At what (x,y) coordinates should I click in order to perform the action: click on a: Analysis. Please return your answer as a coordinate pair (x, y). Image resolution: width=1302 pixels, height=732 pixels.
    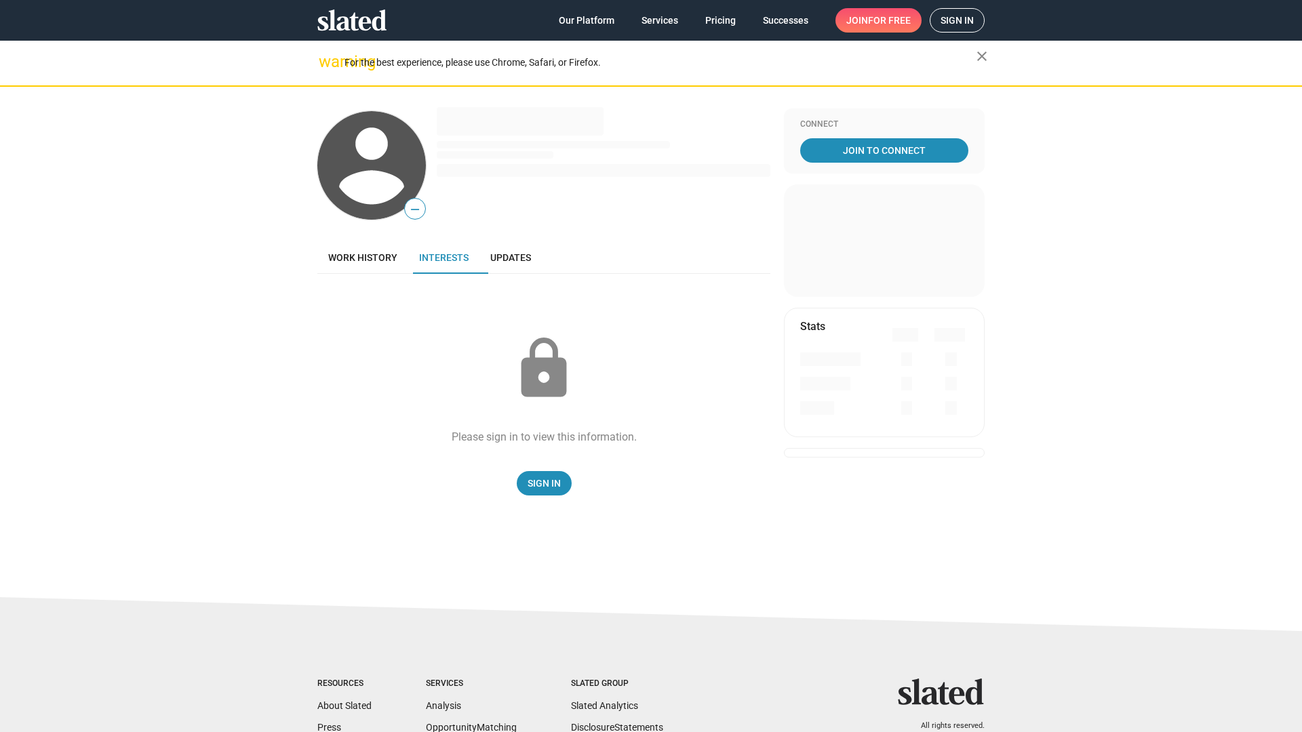
    Looking at the image, I should click on (443, 706).